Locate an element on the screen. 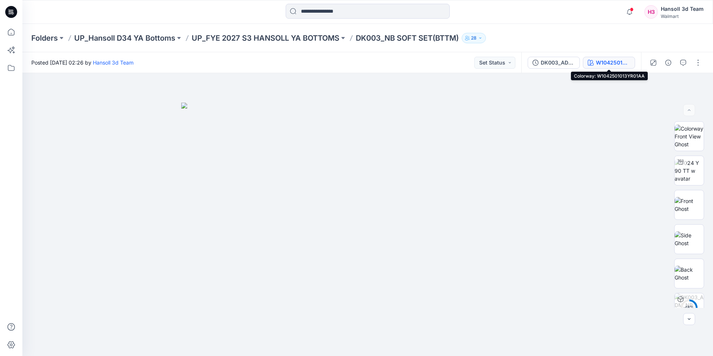 The image size is (713, 356). a: UP_FYE 2027 S3 HANSOLL YA BOTTOMS is located at coordinates (265, 38).